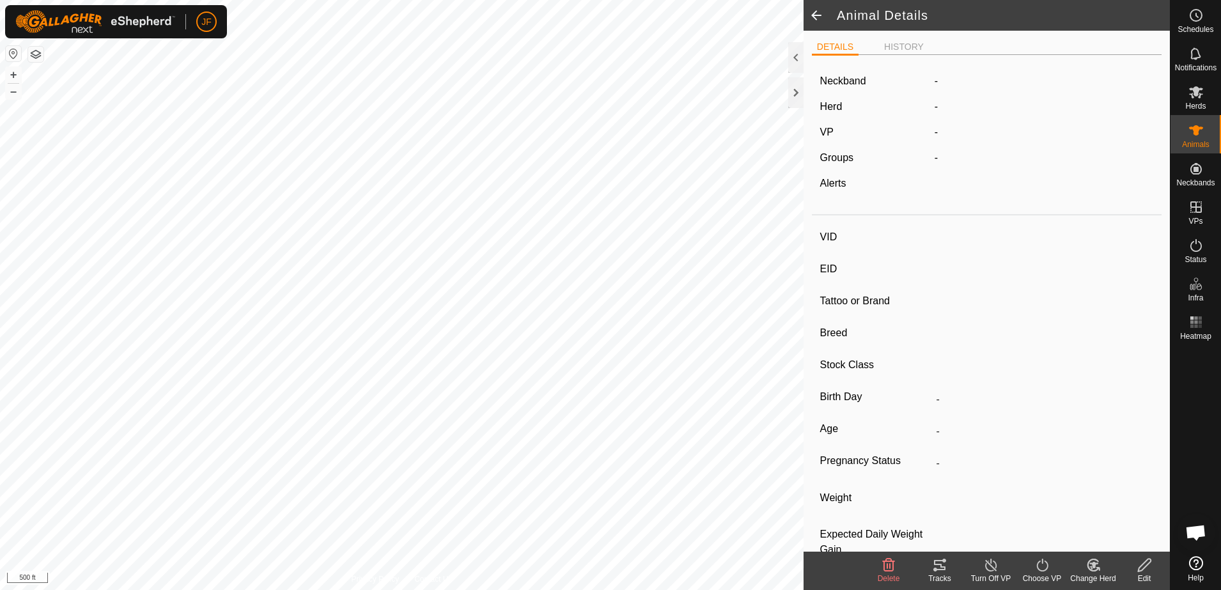 This screenshot has height=590, width=1221. I want to click on label: Weight, so click(876, 498).